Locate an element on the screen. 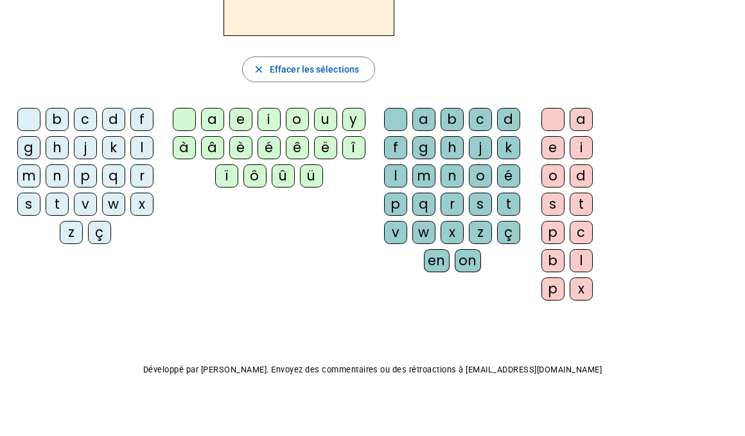 This screenshot has height=436, width=745. div: ô is located at coordinates (255, 176).